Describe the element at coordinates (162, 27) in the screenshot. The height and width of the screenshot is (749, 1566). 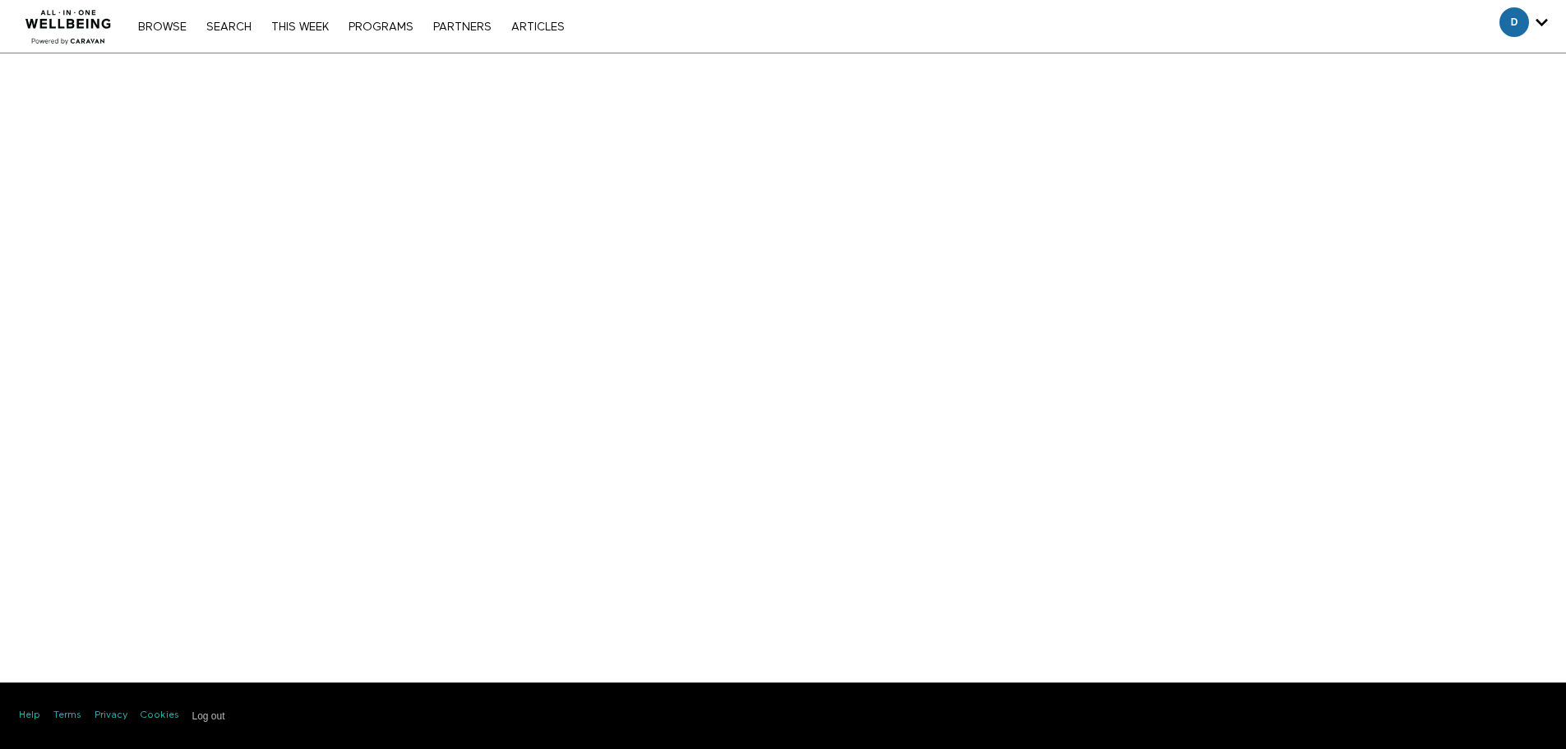
I see `a: Browse` at that location.